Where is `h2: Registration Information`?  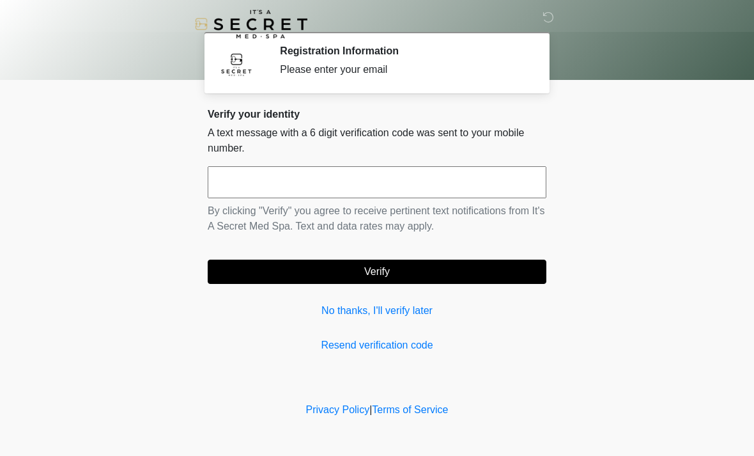
h2: Registration Information is located at coordinates (403, 51).